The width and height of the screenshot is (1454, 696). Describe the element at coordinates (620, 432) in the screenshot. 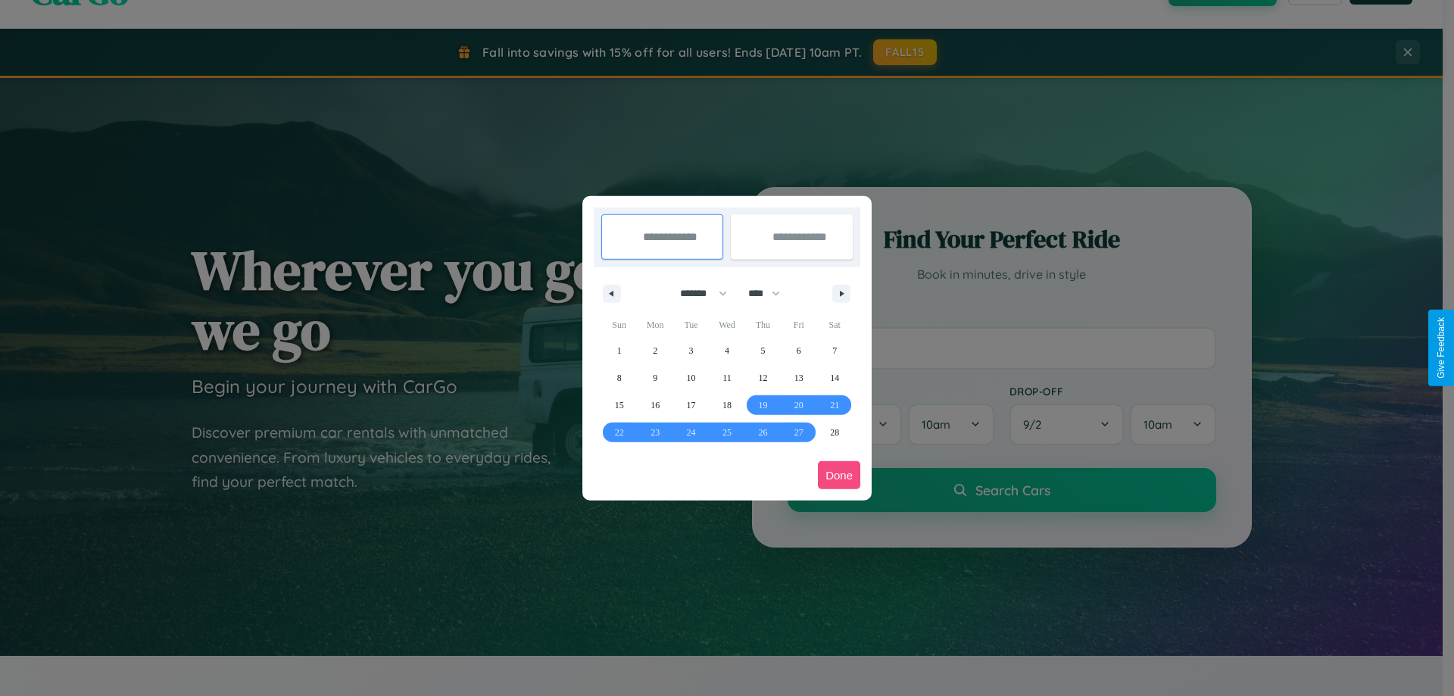

I see `span: 22` at that location.